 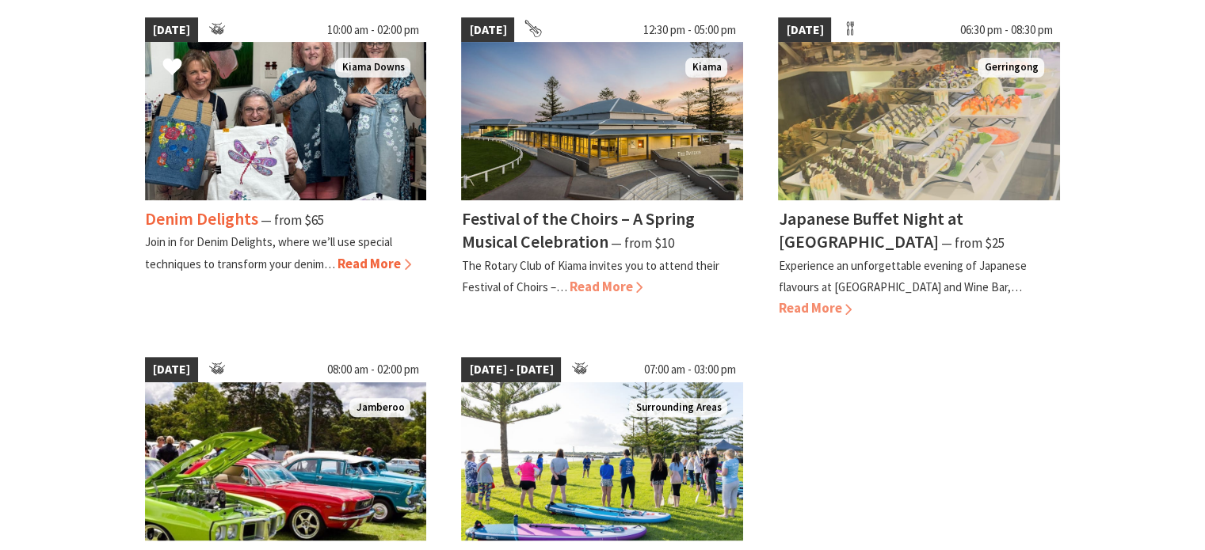 What do you see at coordinates (919, 121) in the screenshot?
I see `img: Japanese Night at Bella Char` at bounding box center [919, 121].